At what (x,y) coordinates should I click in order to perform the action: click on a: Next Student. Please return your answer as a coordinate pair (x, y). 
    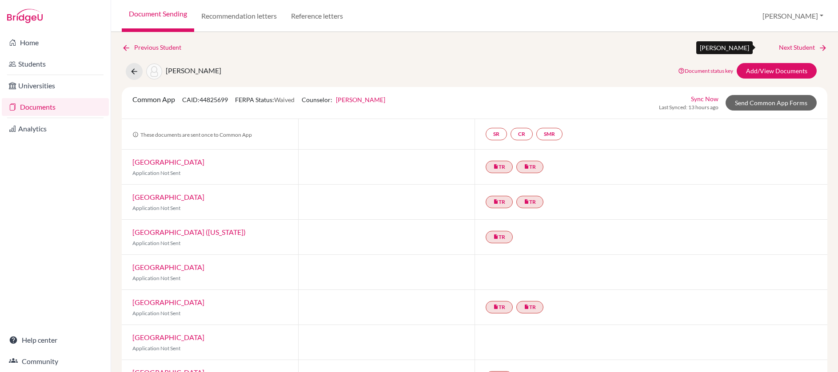
    Looking at the image, I should click on (803, 48).